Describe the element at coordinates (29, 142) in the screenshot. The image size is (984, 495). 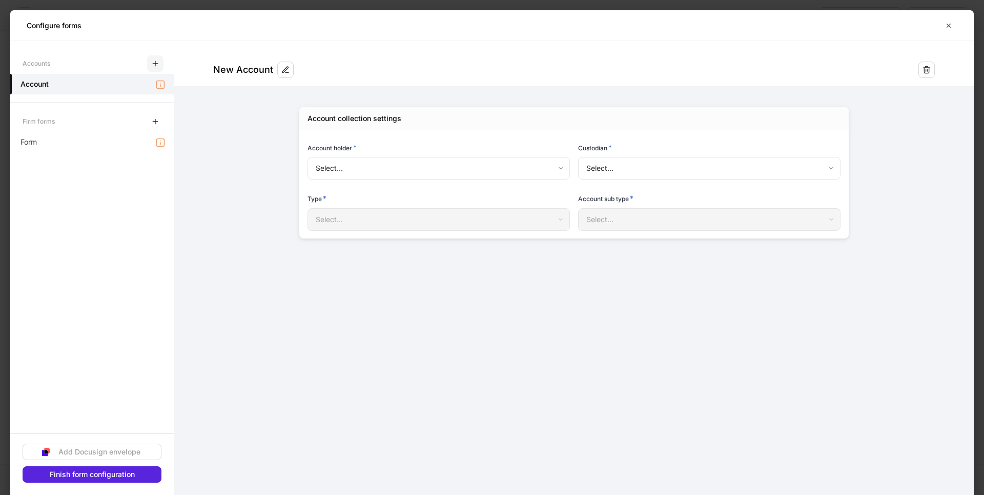
I see `p: Form` at that location.